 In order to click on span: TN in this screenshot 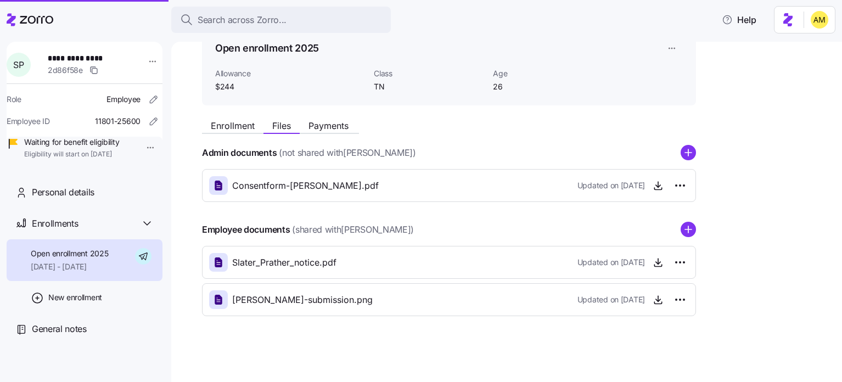, I will do `click(429, 87)`.